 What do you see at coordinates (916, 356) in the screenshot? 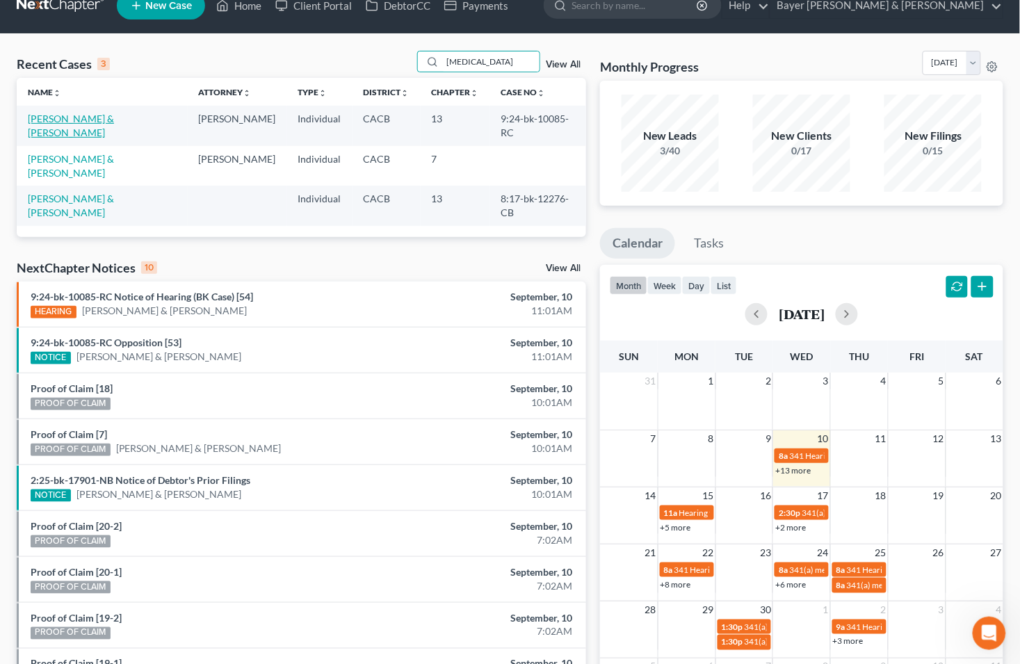
I see `span: Fri` at bounding box center [916, 356].